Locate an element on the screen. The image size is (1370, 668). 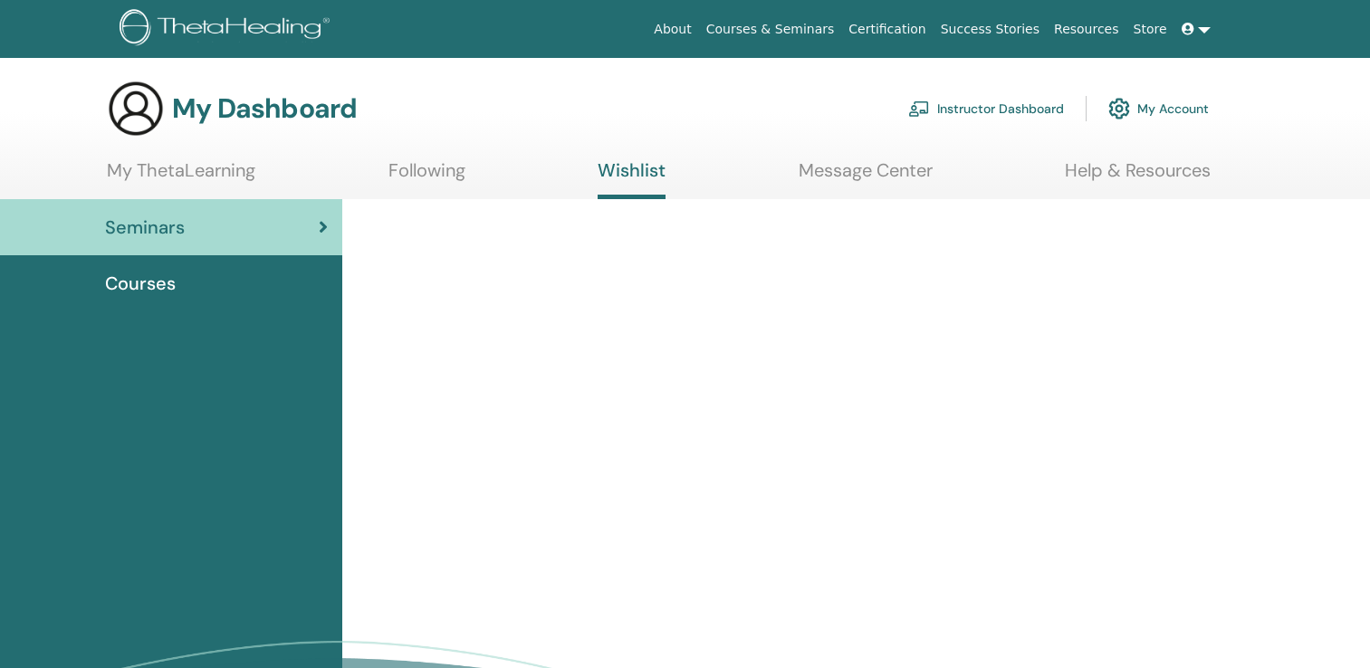
a: Certification is located at coordinates (887, 29).